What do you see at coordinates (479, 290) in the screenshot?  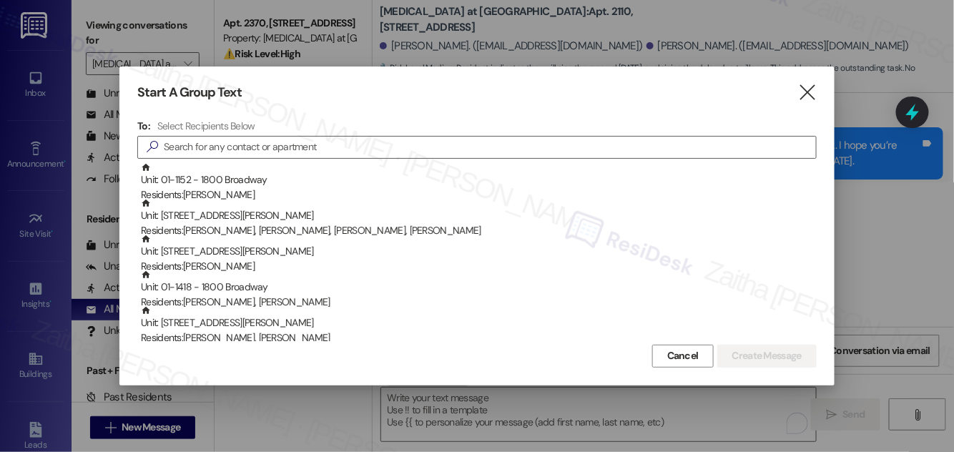 I see `div: Unit: 01-1418 - 1800 Broadway` at bounding box center [479, 290].